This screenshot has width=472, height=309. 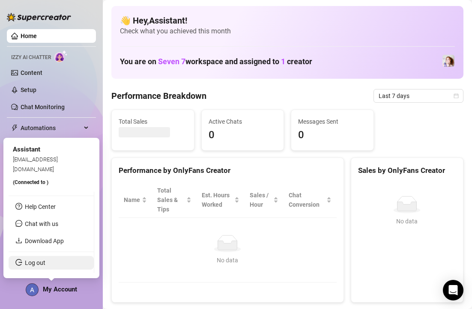 What do you see at coordinates (29, 36) in the screenshot?
I see `a: Home` at bounding box center [29, 36].